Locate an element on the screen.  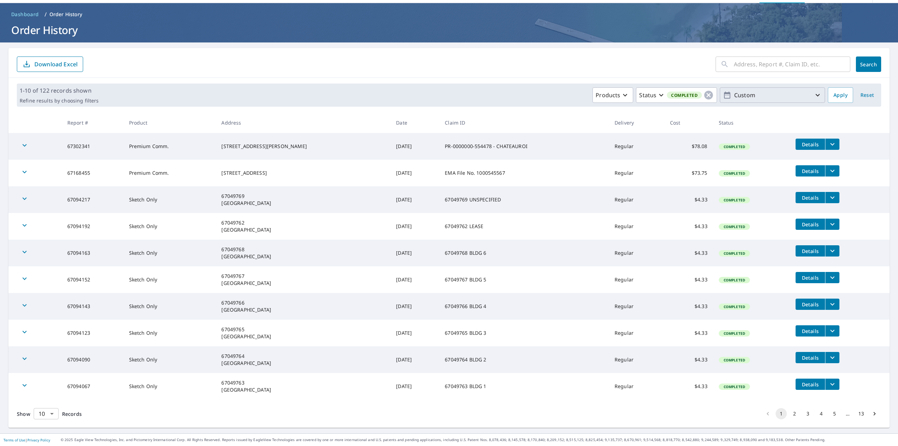
button: filesDropdownBtn-67094067 is located at coordinates (832, 384).